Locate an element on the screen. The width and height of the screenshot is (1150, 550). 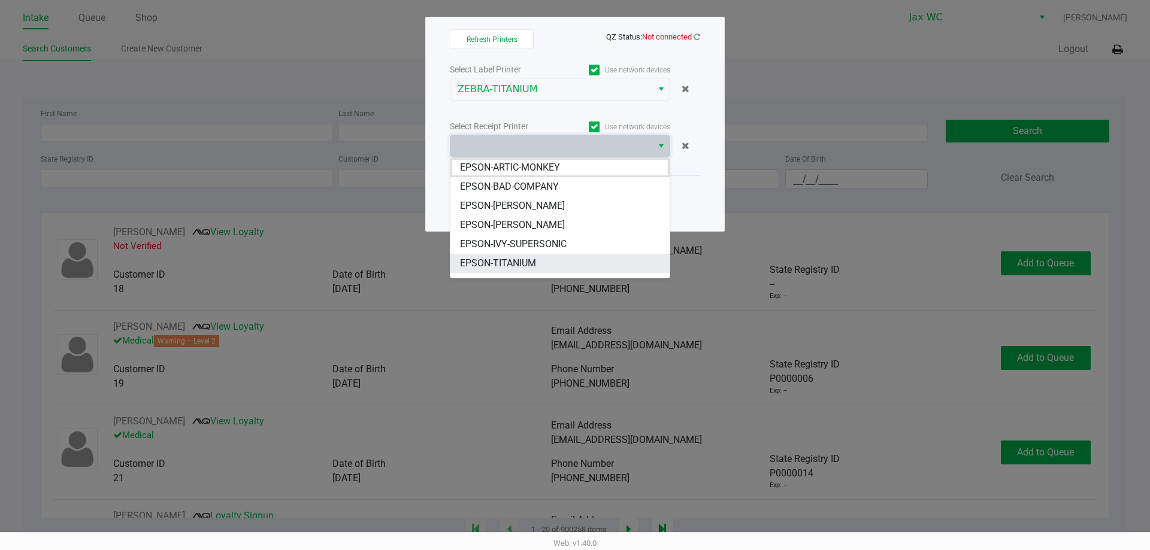
span: EPSON-WINNIE-THE-POOH is located at coordinates (516, 283).